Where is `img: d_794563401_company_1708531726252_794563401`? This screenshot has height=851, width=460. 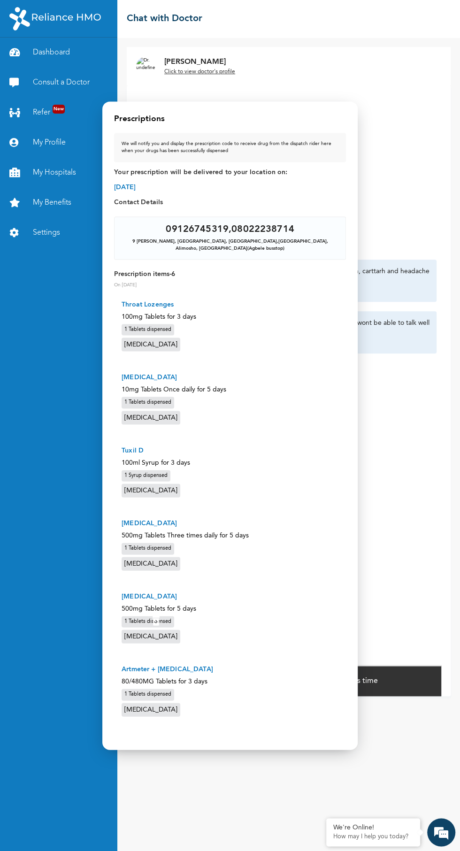 img: d_794563401_company_1708531726252_794563401 is located at coordinates (28, 59).